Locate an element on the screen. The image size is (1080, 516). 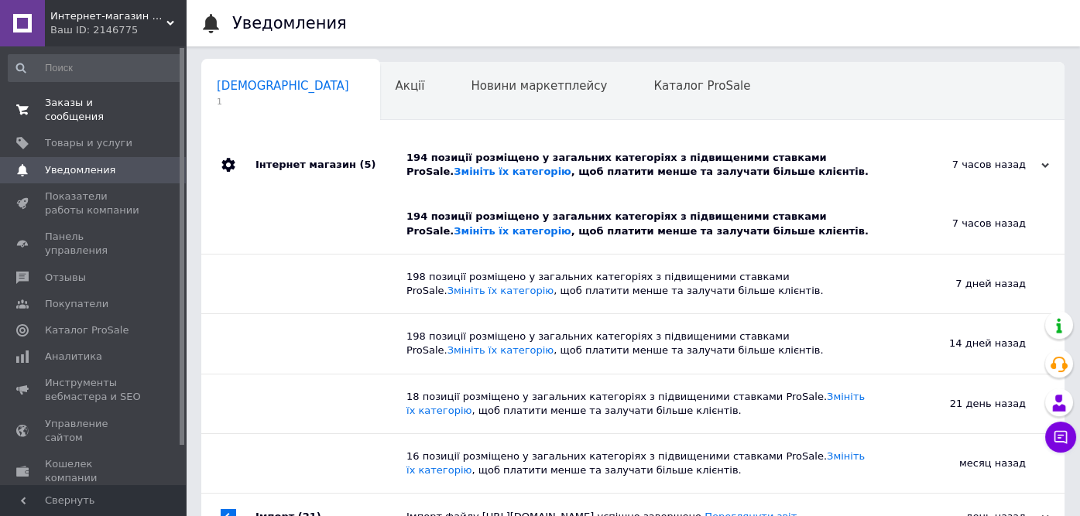
div: Ваш ID: 2146775 is located at coordinates (118, 30).